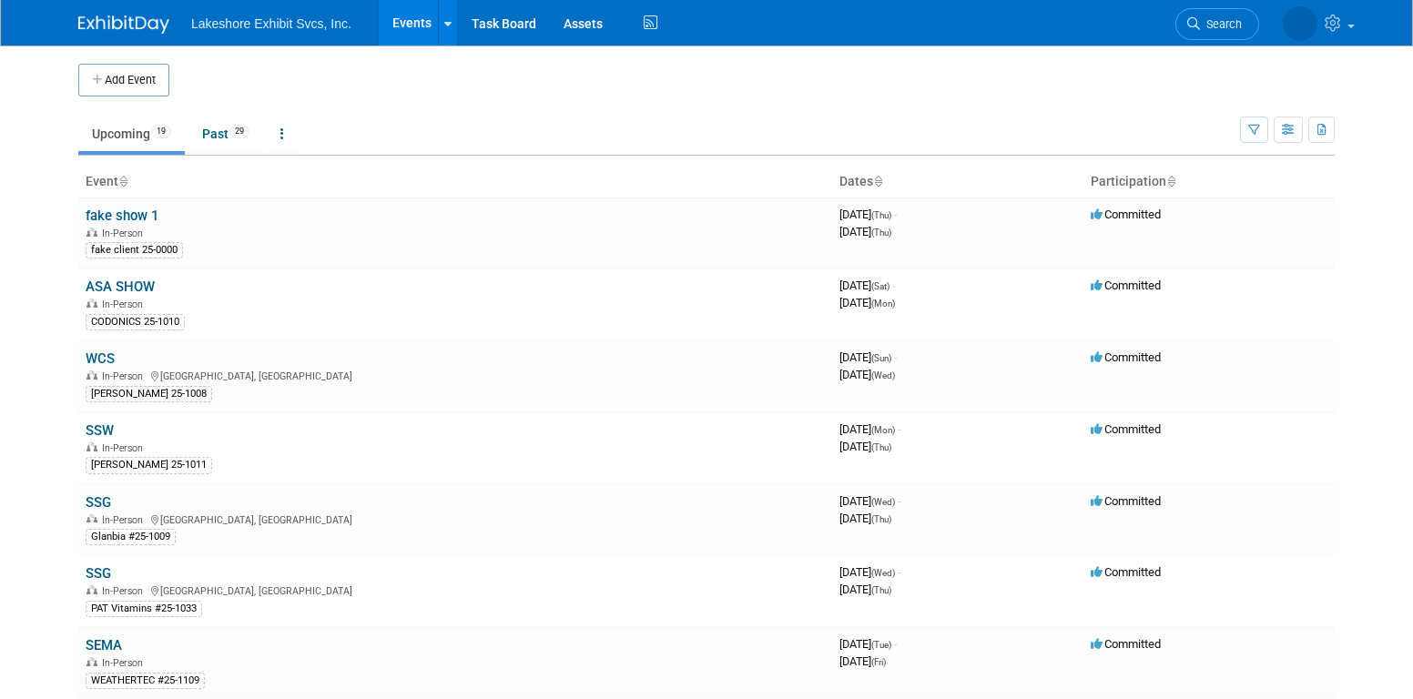 This screenshot has width=1413, height=699. I want to click on span: Lakeshore Exhibit Svcs, Inc., so click(271, 24).